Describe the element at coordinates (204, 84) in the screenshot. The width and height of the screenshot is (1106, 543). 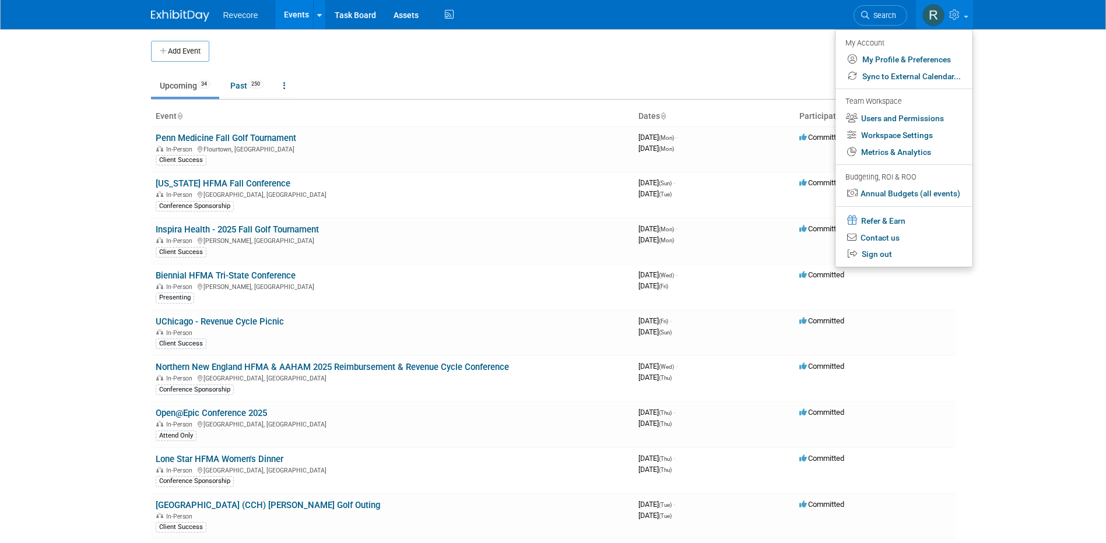
I see `span: 34` at that location.